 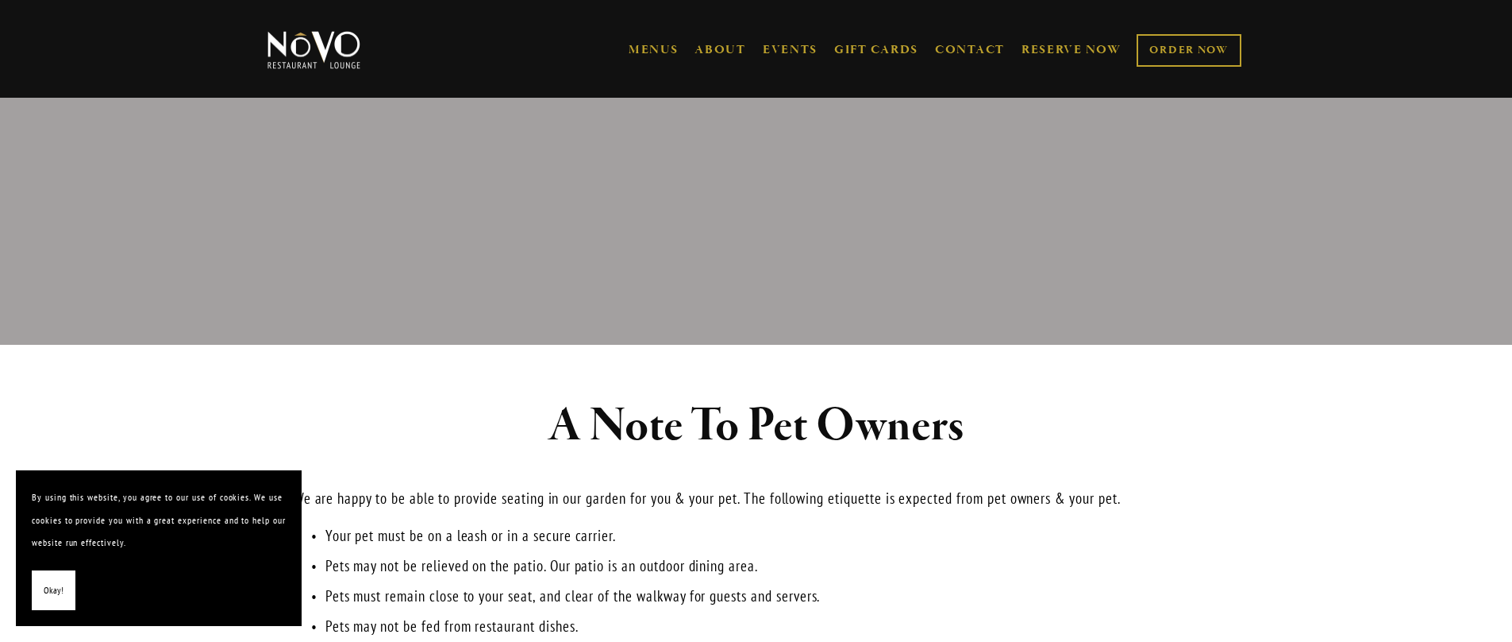 What do you see at coordinates (790, 50) in the screenshot?
I see `a: EVENTS` at bounding box center [790, 50].